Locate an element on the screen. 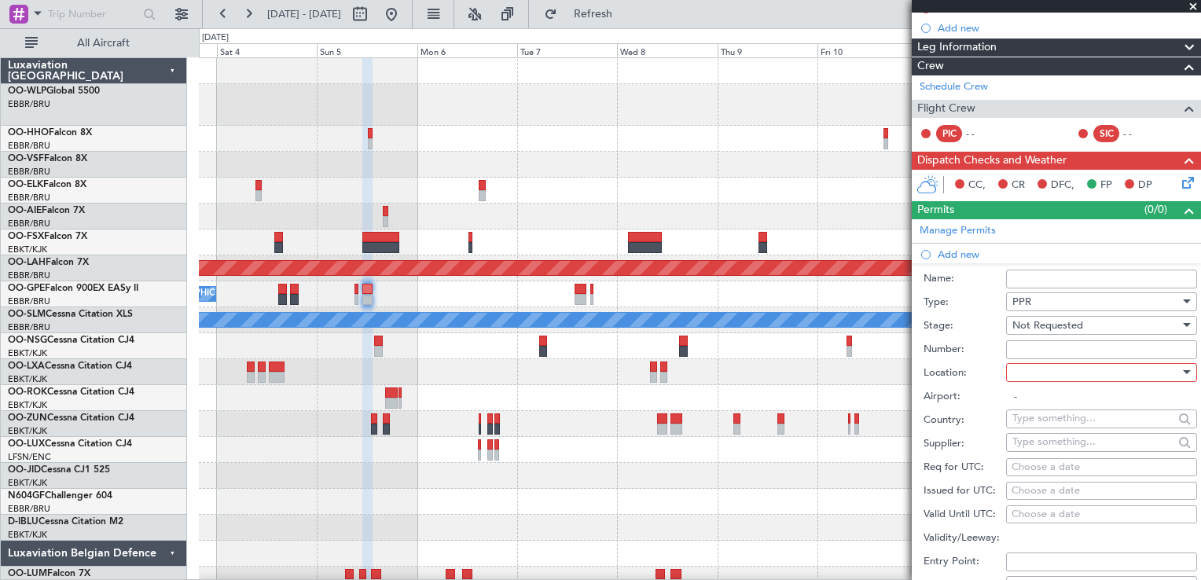  a: OO-GPEFalcon 900EX EASy II is located at coordinates (73, 289).